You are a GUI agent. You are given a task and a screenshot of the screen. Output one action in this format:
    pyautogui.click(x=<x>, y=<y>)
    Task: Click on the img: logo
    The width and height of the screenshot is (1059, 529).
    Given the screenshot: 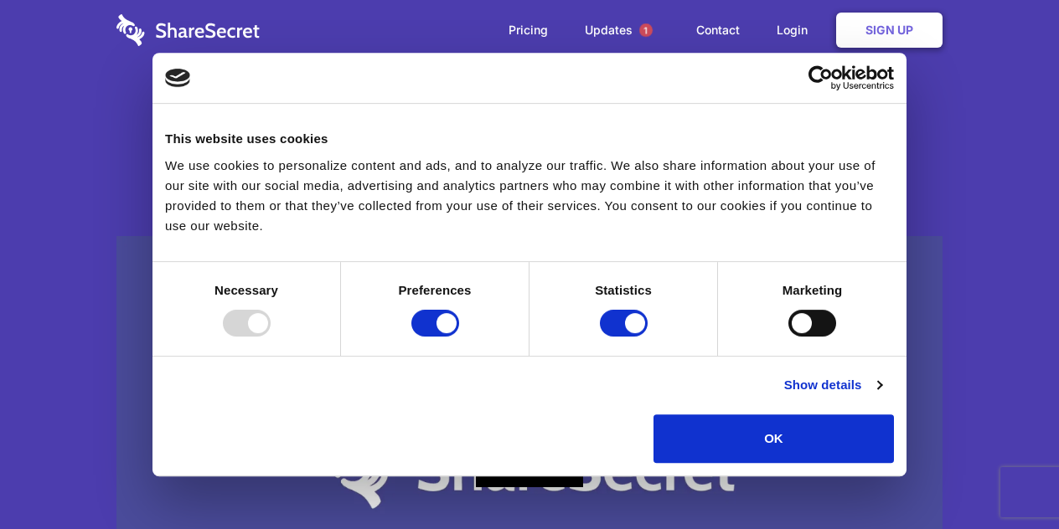 What is the action you would take?
    pyautogui.click(x=178, y=78)
    